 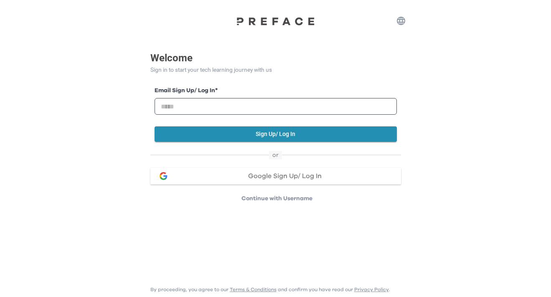 What do you see at coordinates (285, 176) in the screenshot?
I see `span: Google Sign Up/ Log In` at bounding box center [285, 176].